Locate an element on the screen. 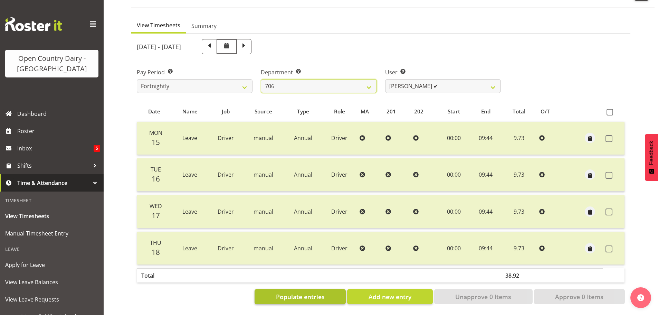 The width and height of the screenshot is (658, 315). a: Apply for Leave is located at coordinates (52, 265).